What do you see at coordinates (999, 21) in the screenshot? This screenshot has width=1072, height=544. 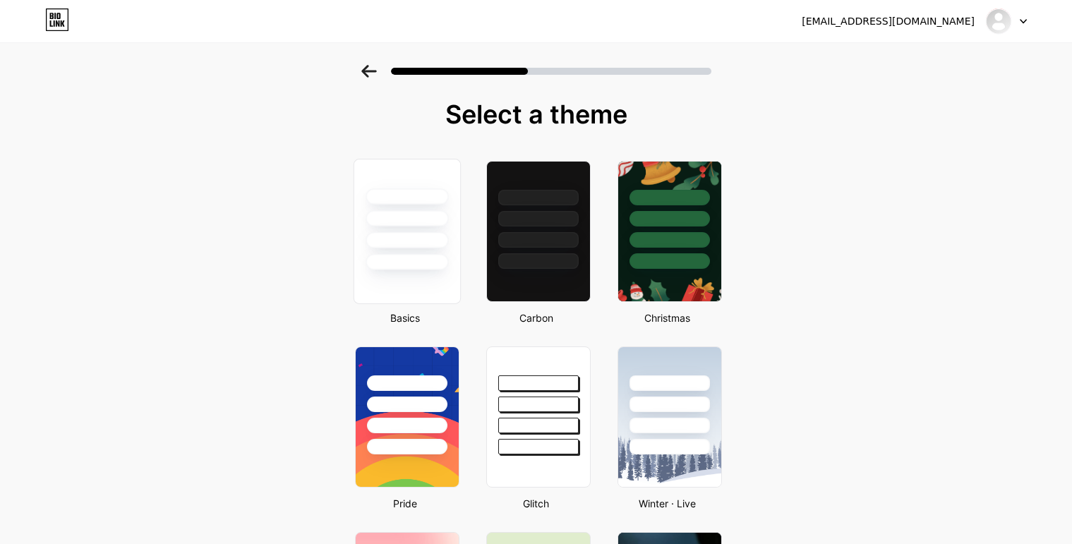 I see `img: Nieves Electric` at bounding box center [999, 21].